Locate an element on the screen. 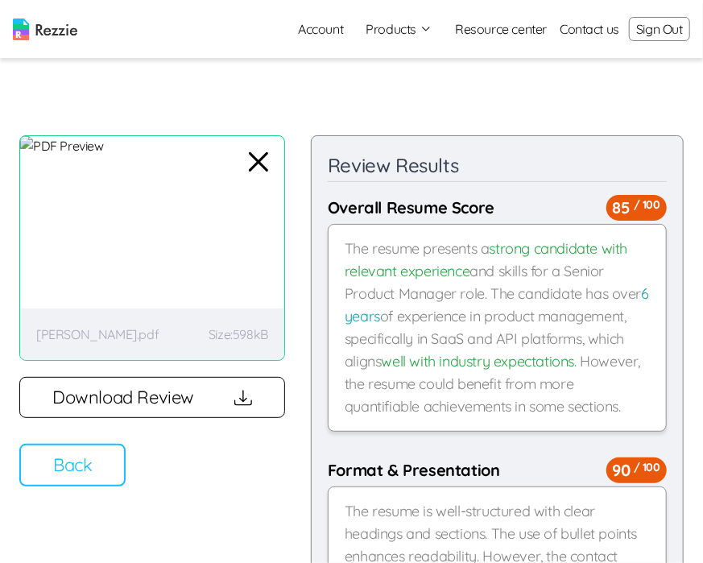 The height and width of the screenshot is (563, 703). button: Products is located at coordinates (399, 29).